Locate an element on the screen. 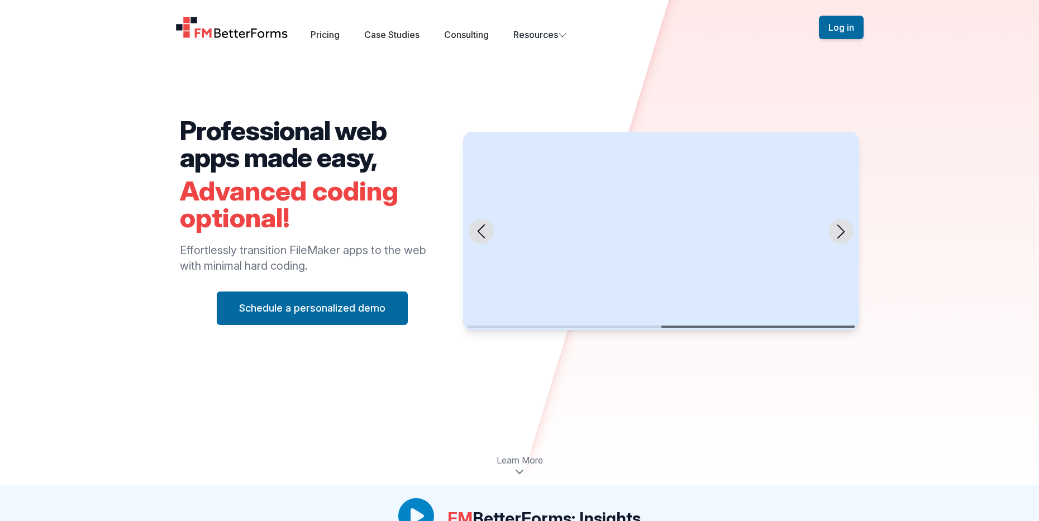 The height and width of the screenshot is (521, 1039). span: Learn More is located at coordinates (519, 460).